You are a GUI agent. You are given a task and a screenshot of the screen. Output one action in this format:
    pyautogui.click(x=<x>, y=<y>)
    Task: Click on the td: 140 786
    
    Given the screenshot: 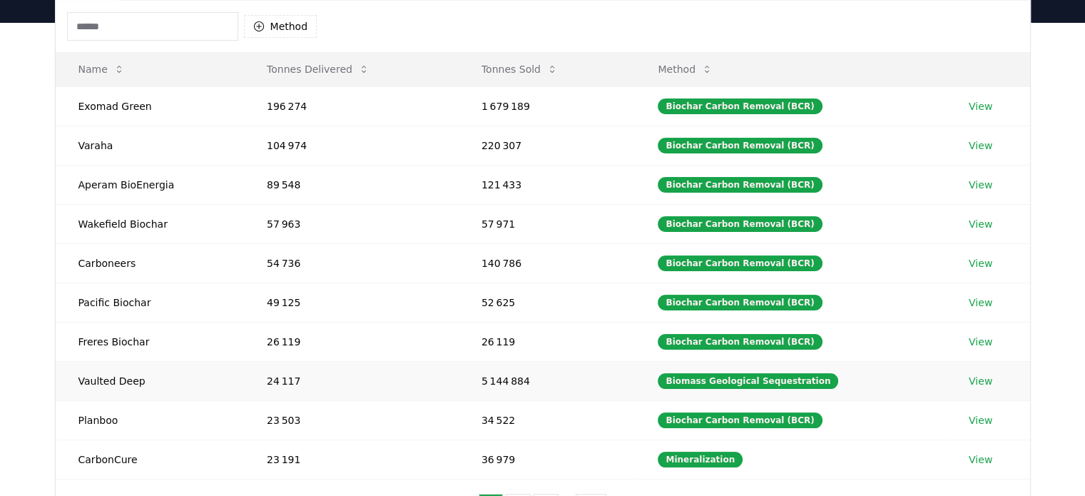 What is the action you would take?
    pyautogui.click(x=547, y=263)
    